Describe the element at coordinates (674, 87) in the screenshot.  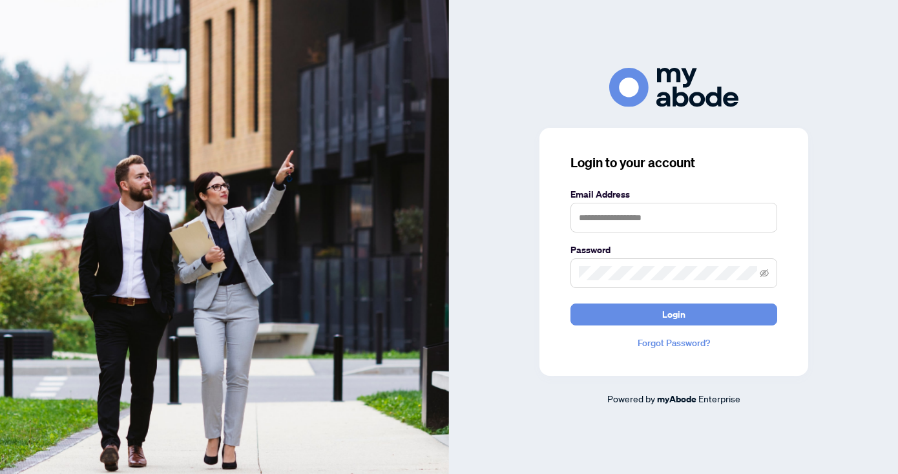
I see `img: ma-logo` at that location.